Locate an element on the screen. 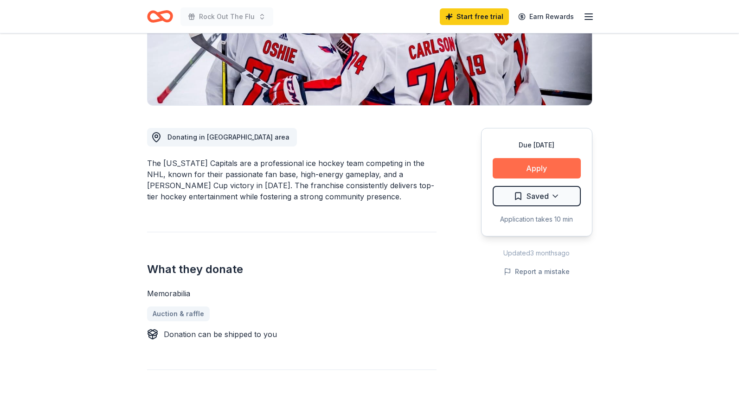 The width and height of the screenshot is (739, 395). div: Updated 3 months ago is located at coordinates (537, 253).